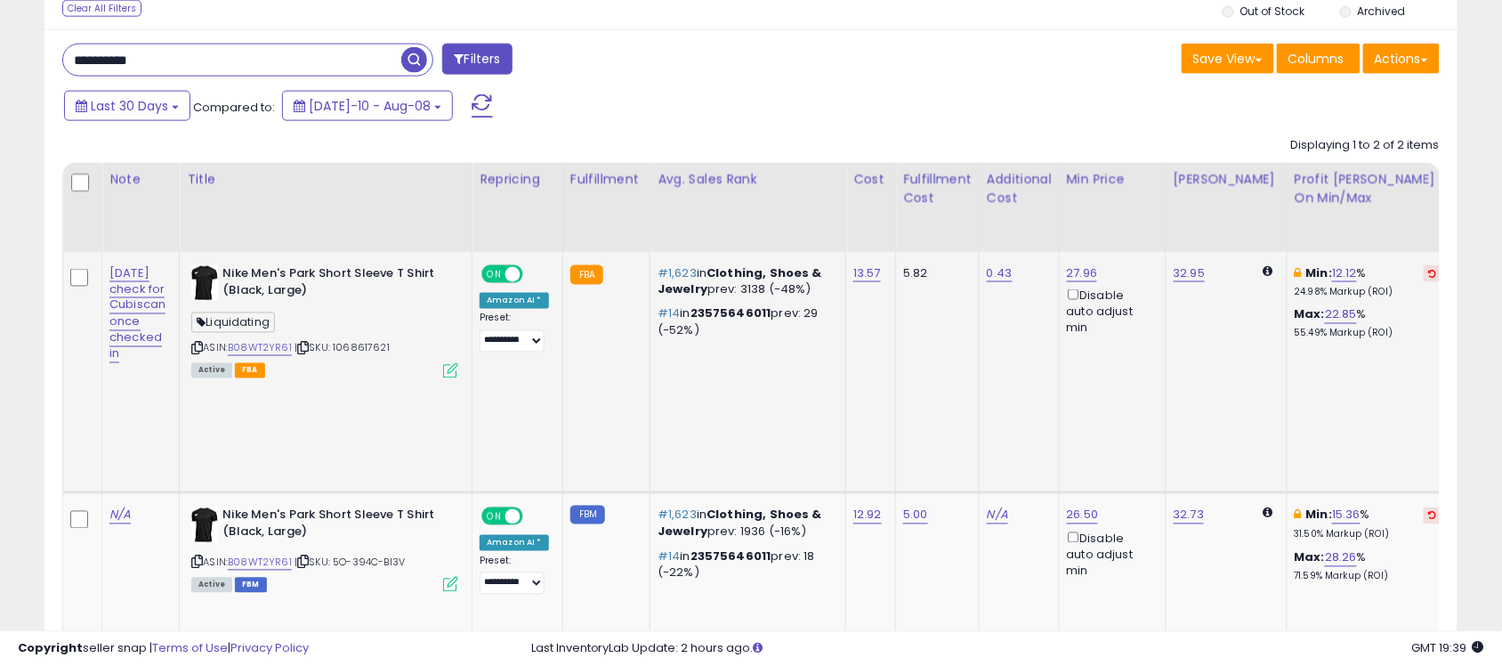  Describe the element at coordinates (1228, 59) in the screenshot. I see `button: Save View` at that location.